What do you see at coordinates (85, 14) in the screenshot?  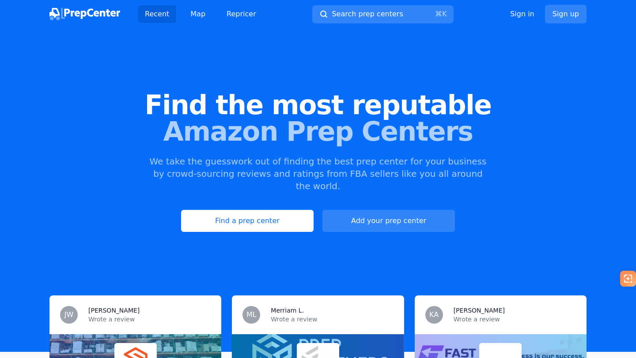 I see `a: PrepCenter` at bounding box center [85, 14].